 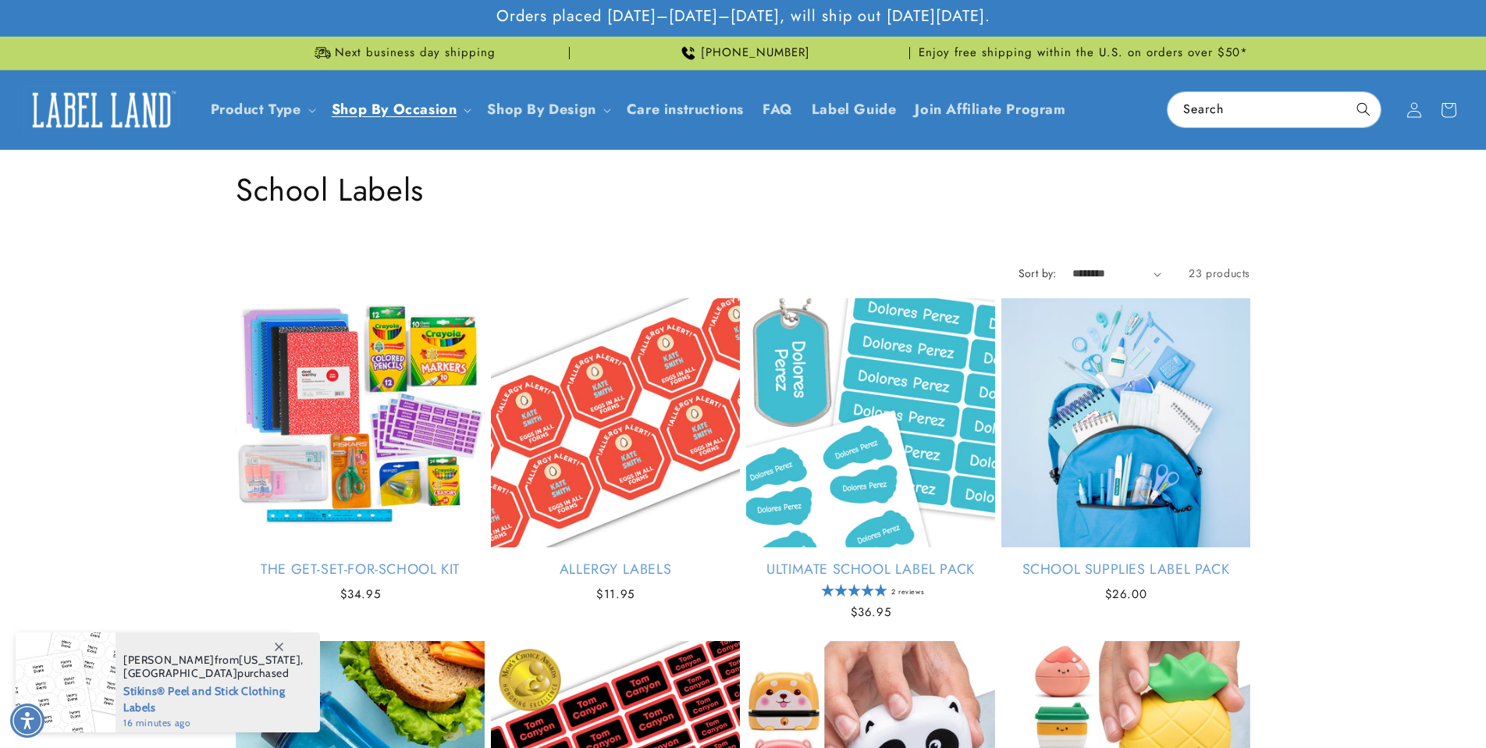 I want to click on a: Ultimate School Label Pack, so click(x=870, y=569).